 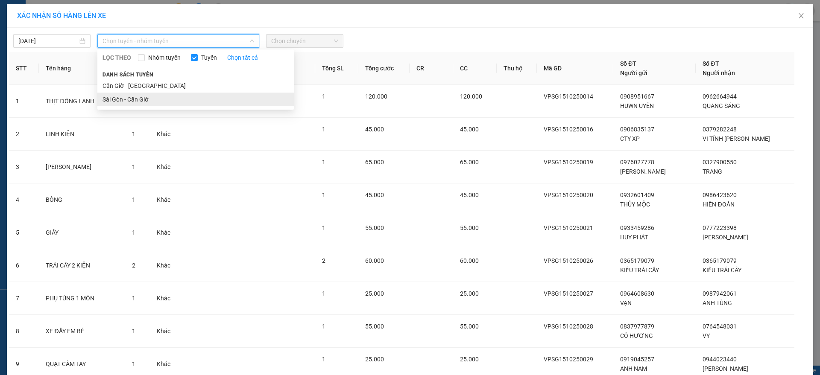 What do you see at coordinates (242, 58) in the screenshot?
I see `a: Chọn tất cả` at bounding box center [242, 58].